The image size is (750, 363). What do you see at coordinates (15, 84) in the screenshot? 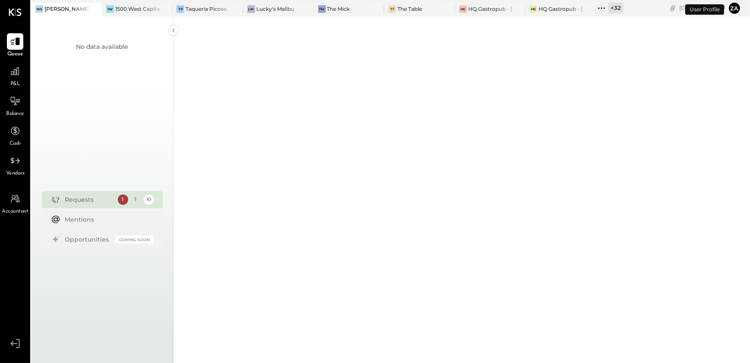
I see `span: P&L` at bounding box center [15, 84].